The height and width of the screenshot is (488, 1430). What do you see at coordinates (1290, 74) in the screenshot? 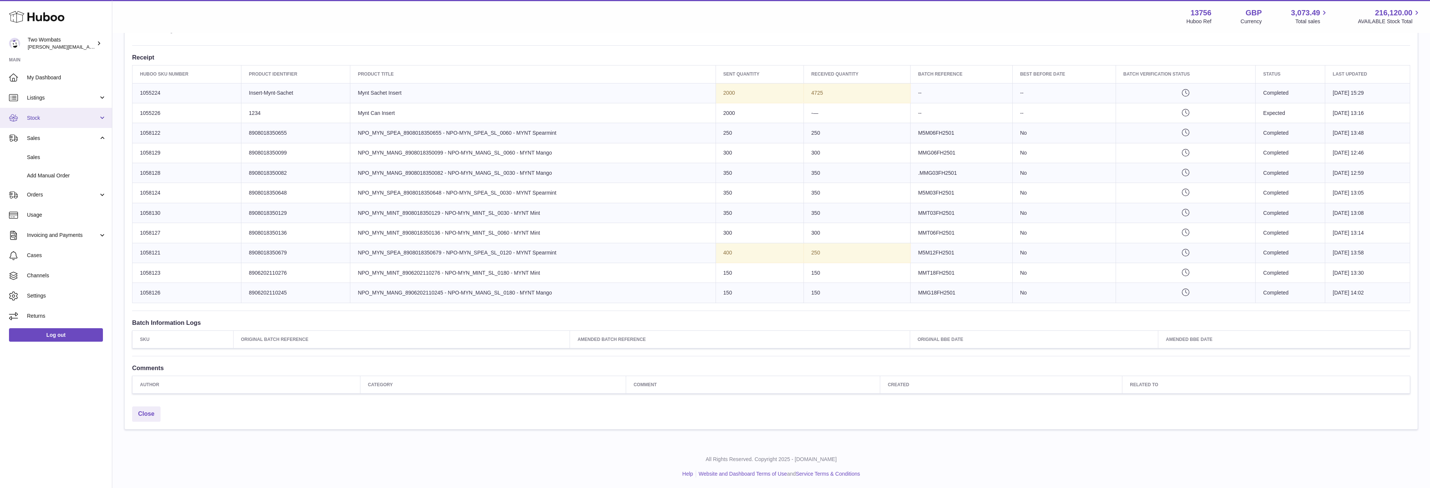
I see `th: Status` at bounding box center [1290, 74].